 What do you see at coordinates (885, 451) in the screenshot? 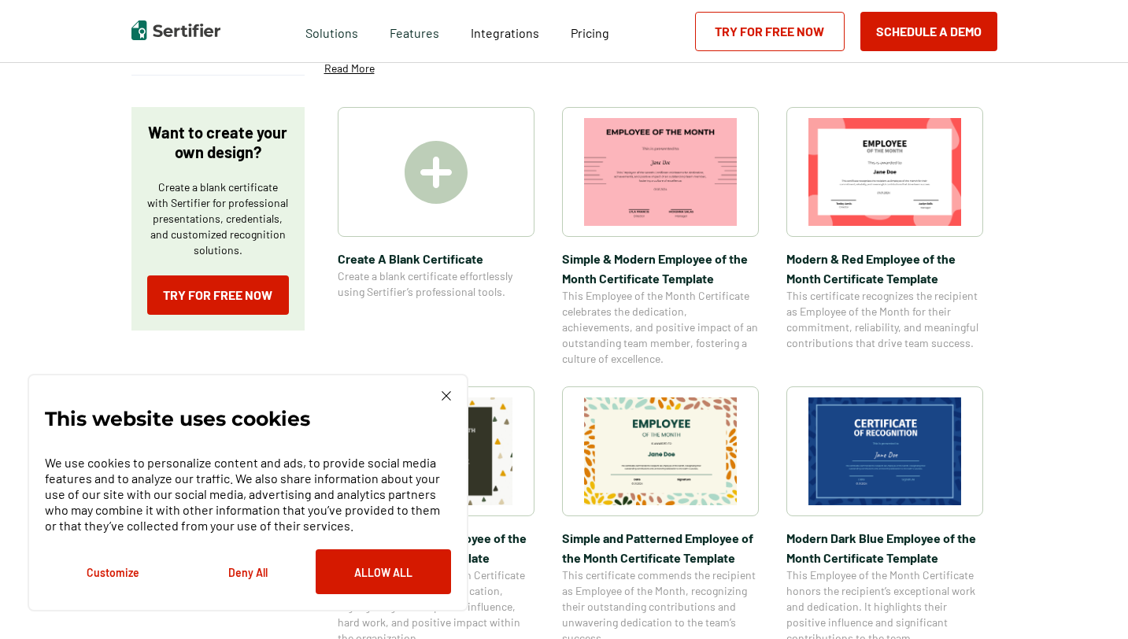
I see `img: Modern Dark Blue Employee of the Month Certificate Template` at bounding box center [885, 451].